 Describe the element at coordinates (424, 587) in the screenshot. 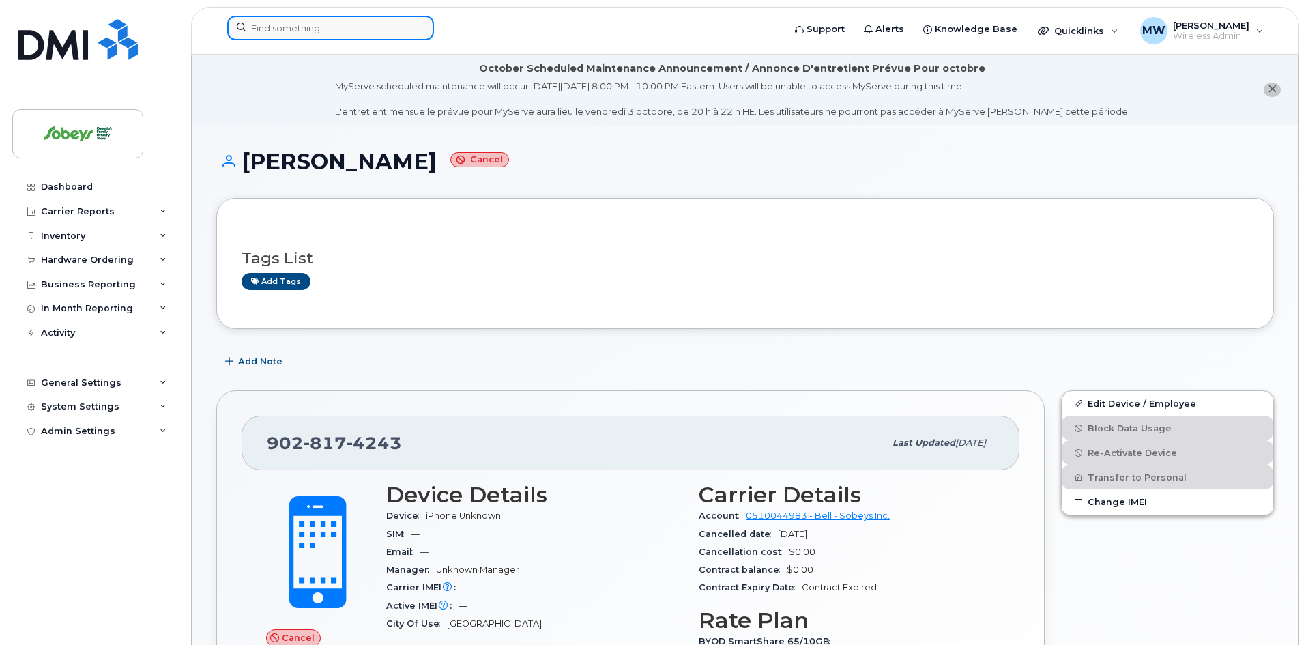

I see `span: Carrier IMEI` at that location.